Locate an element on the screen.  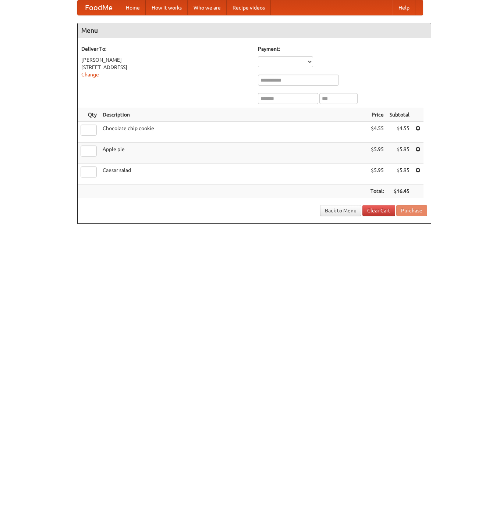
th: Qty is located at coordinates (89, 115).